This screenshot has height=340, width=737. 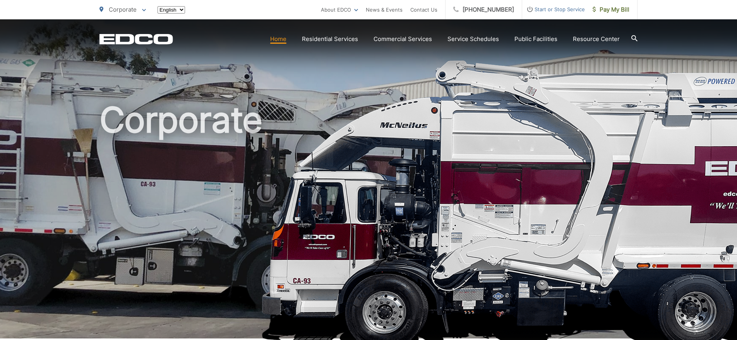 I want to click on a: EDCD logo. Return to the homepage., so click(x=136, y=39).